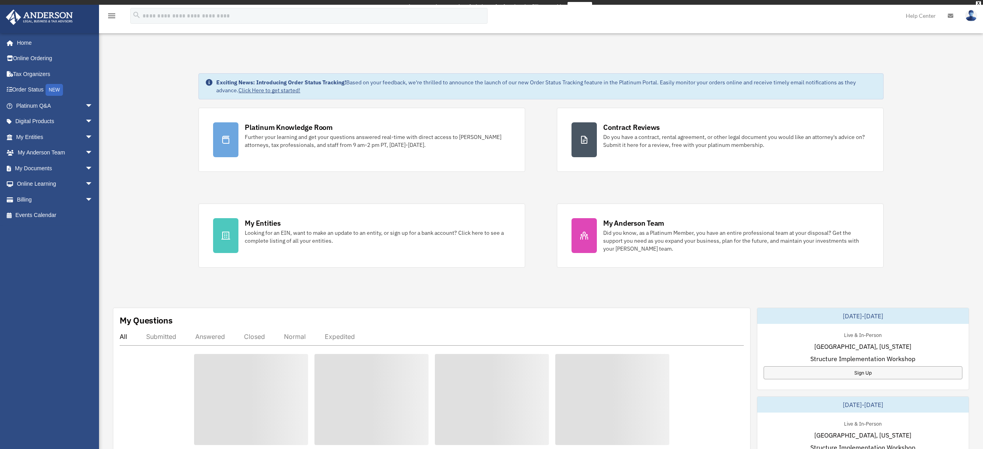 Image resolution: width=983 pixels, height=449 pixels. I want to click on a: My Anderson Team Did you know, as a Platinum Member, you have an entire professional team at your..., so click(720, 236).